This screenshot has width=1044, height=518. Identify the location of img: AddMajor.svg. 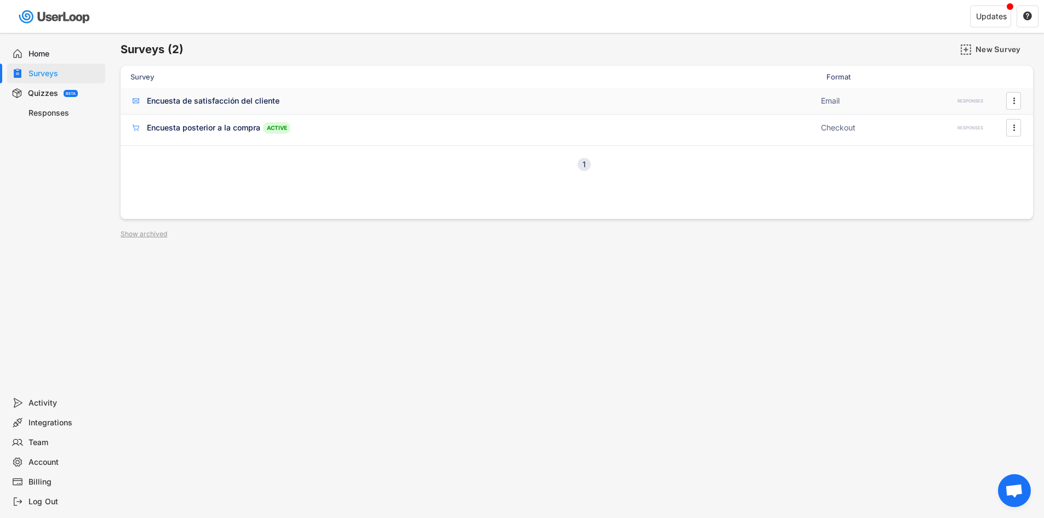
(966, 49).